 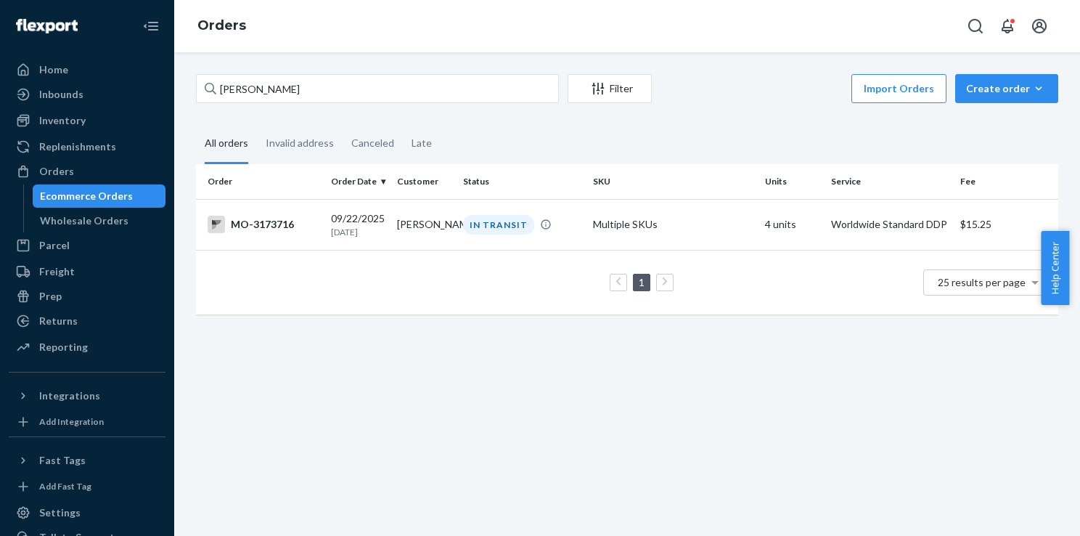 What do you see at coordinates (58, 321) in the screenshot?
I see `div: Returns` at bounding box center [58, 321].